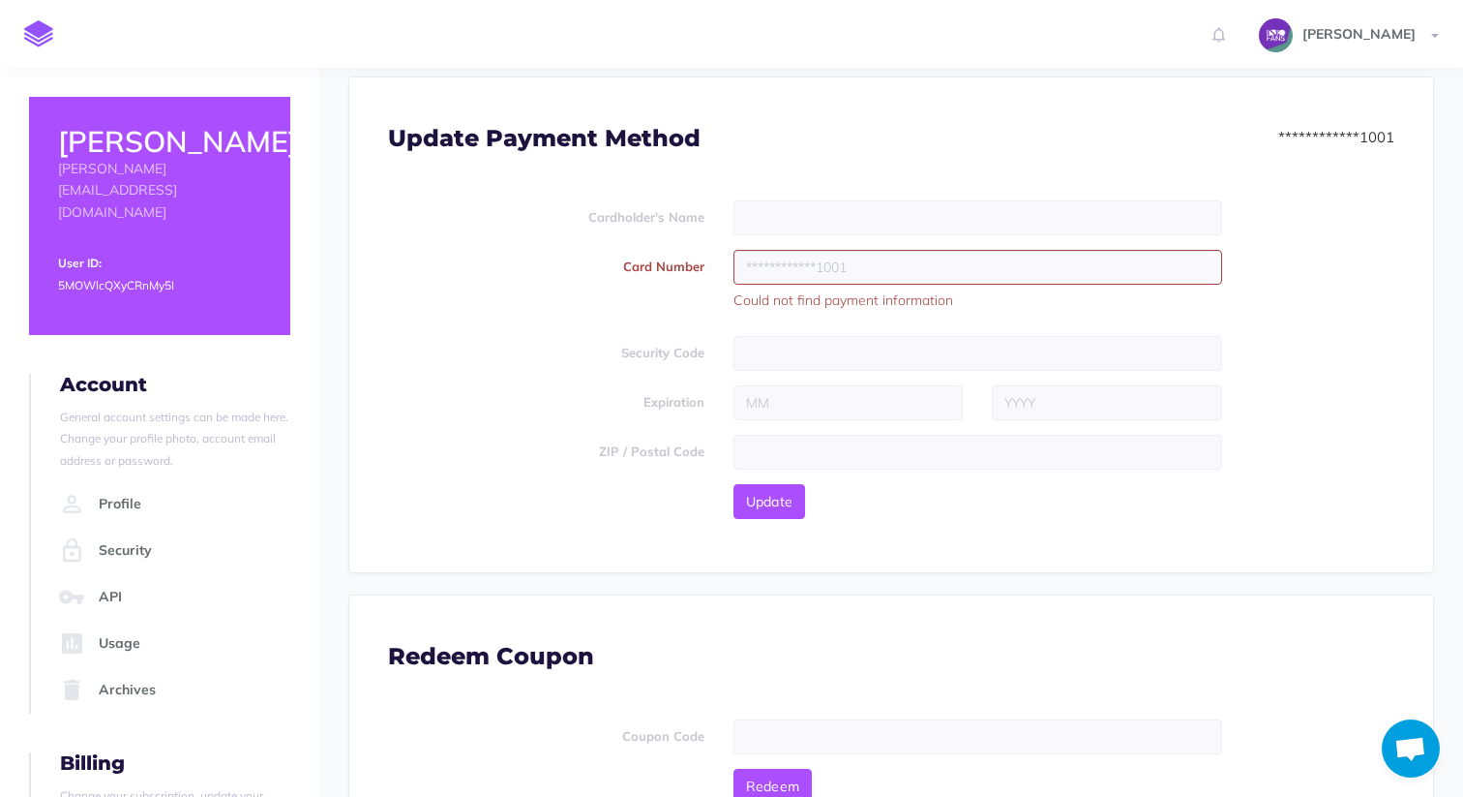 The height and width of the screenshot is (797, 1463). What do you see at coordinates (172, 690) in the screenshot?
I see `a: Archives` at bounding box center [172, 690].